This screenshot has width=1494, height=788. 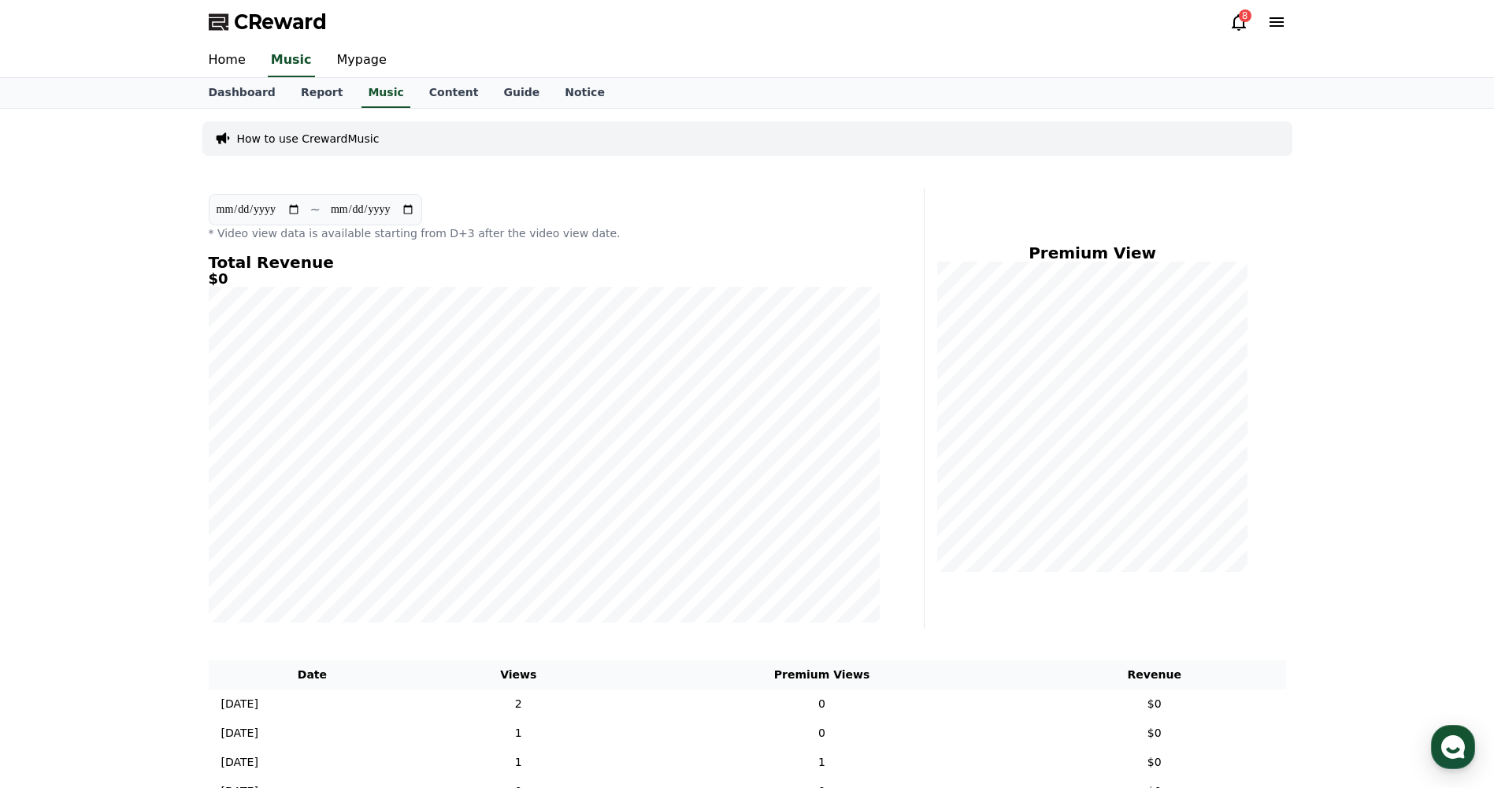 I want to click on a: Content, so click(x=454, y=93).